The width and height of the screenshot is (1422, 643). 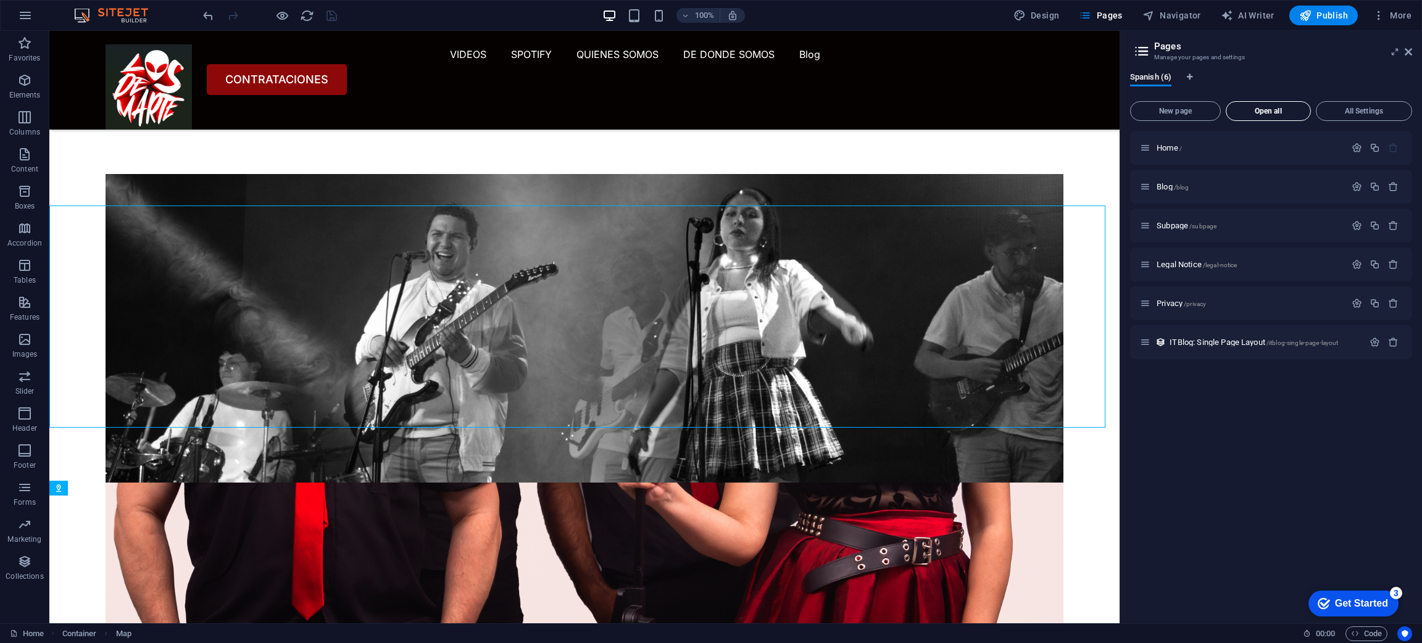 What do you see at coordinates (1249, 264) in the screenshot?
I see `div: Legal Notice/legal-notice` at bounding box center [1249, 264].